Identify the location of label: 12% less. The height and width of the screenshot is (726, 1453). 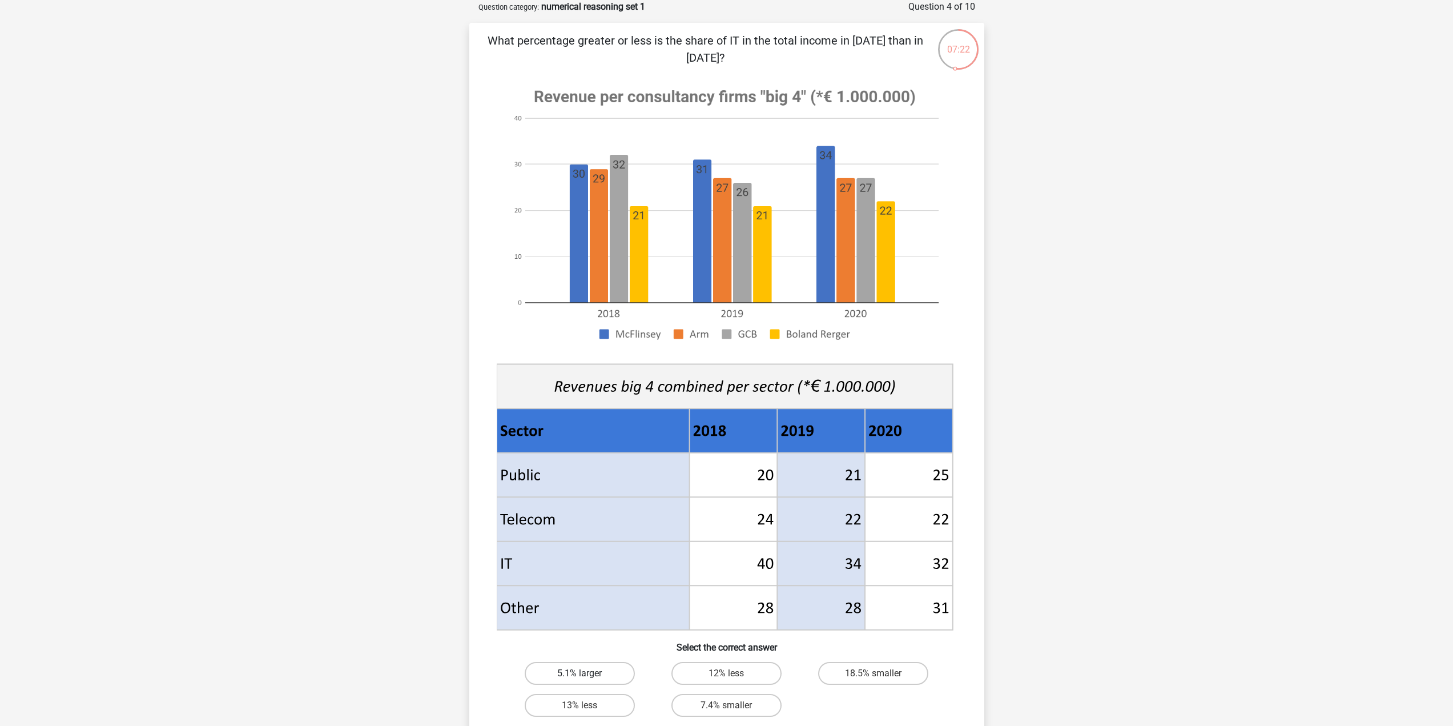
(726, 673).